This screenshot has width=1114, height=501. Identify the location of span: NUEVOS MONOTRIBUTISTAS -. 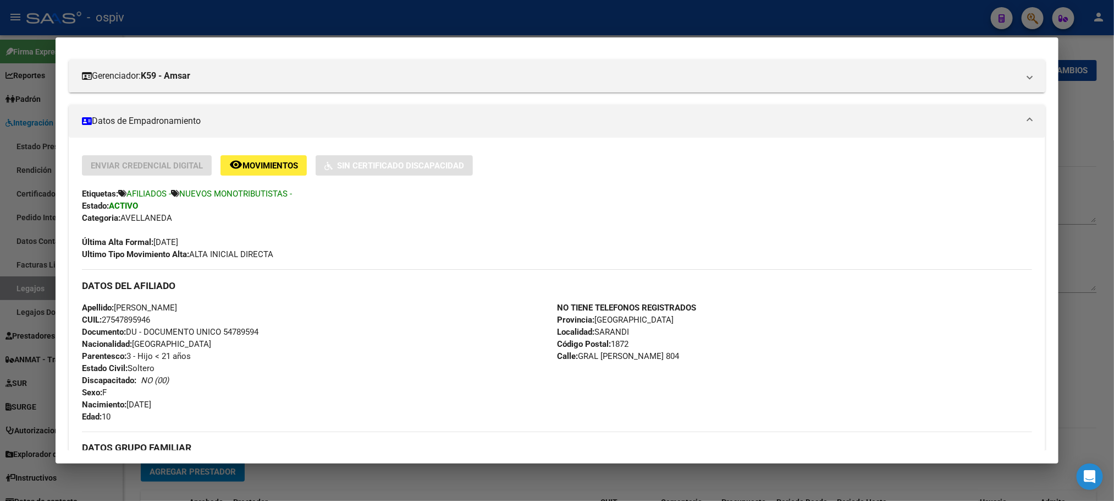
(235, 194).